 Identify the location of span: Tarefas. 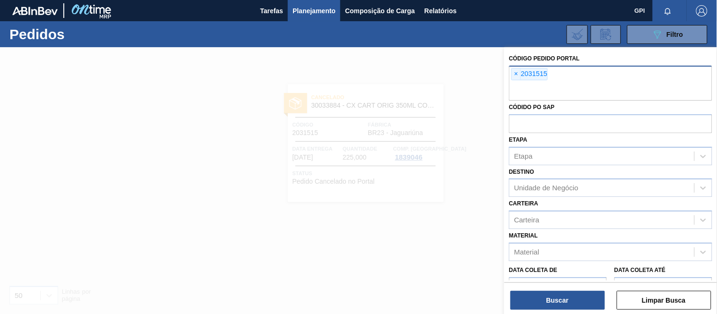
(271, 11).